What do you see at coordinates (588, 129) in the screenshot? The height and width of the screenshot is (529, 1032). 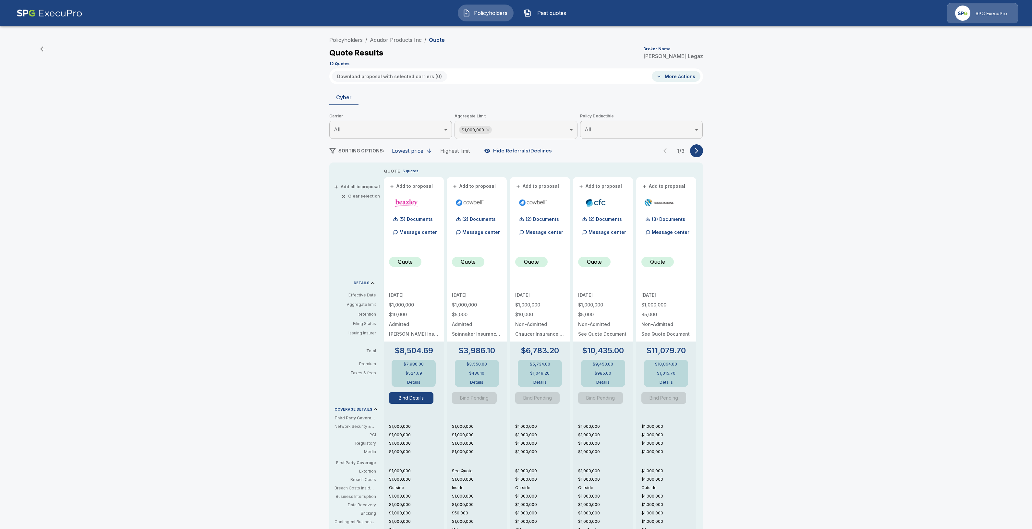 I see `span: All` at bounding box center [588, 129].